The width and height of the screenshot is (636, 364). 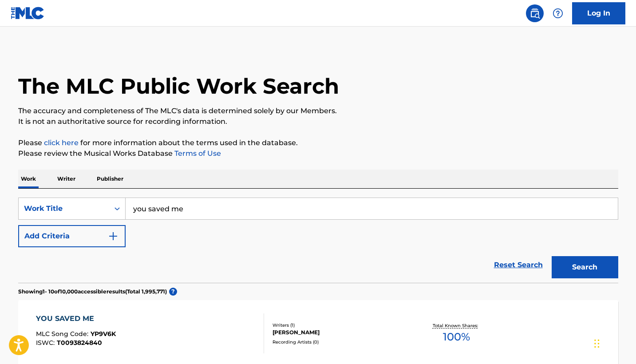 What do you see at coordinates (599, 13) in the screenshot?
I see `a: Log In` at bounding box center [599, 13].